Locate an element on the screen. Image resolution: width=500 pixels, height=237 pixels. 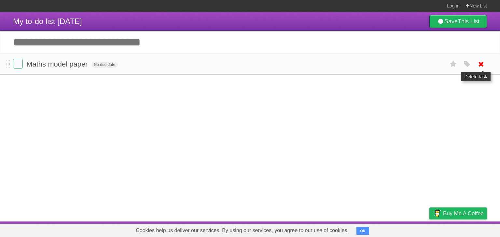
a: Terms is located at coordinates (406, 230).